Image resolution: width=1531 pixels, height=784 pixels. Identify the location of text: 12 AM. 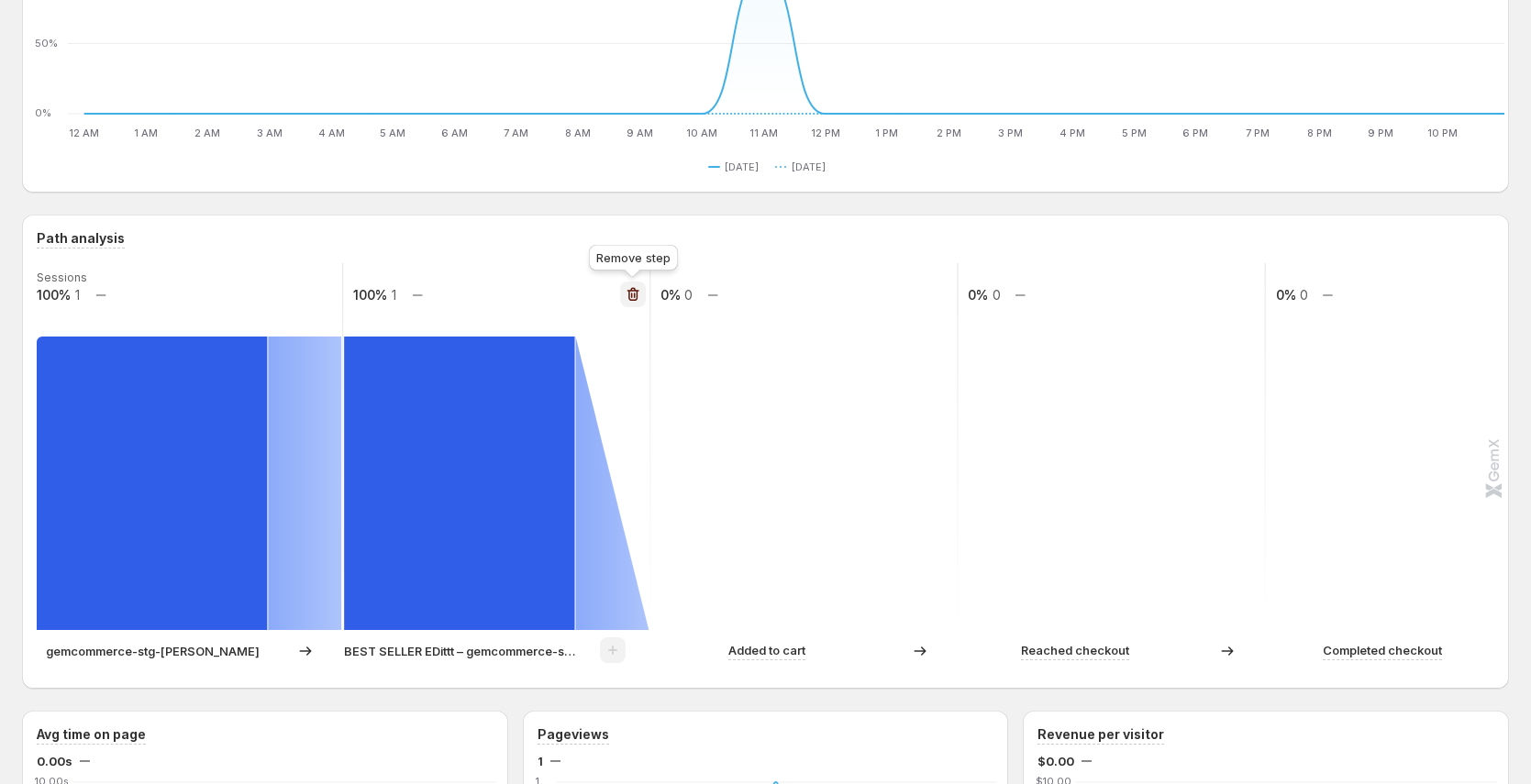
(83, 133).